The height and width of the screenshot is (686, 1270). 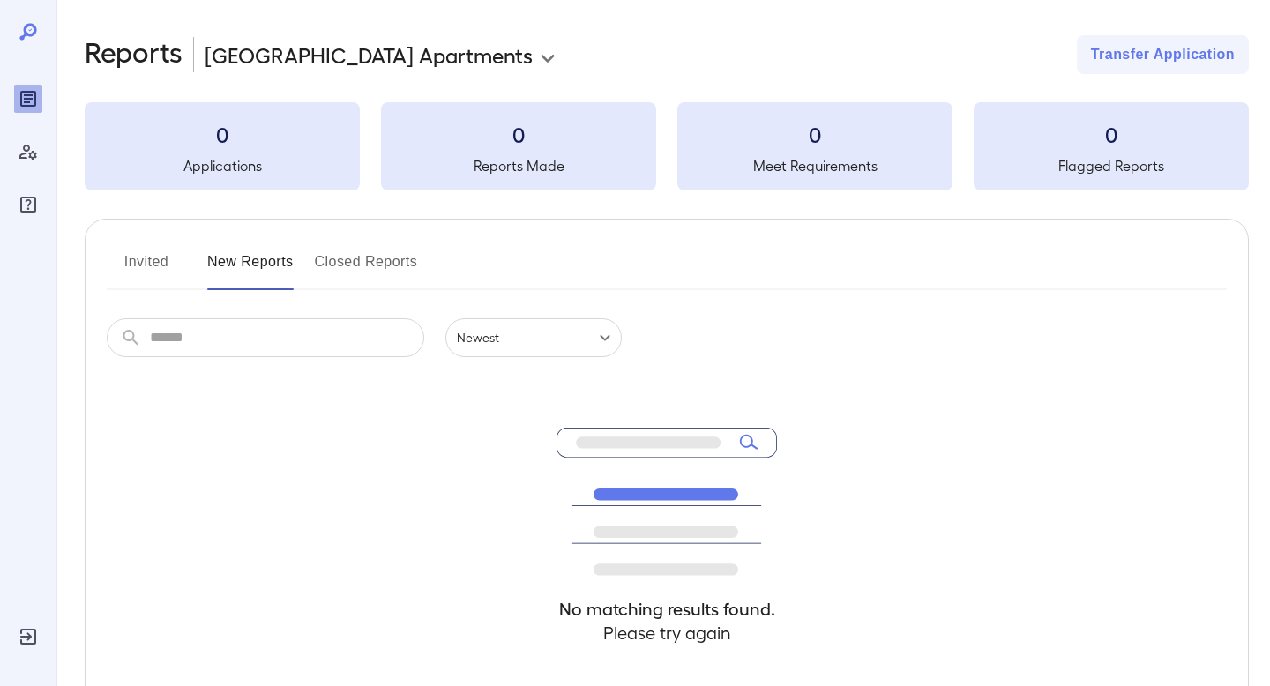 I want to click on div: Log Out, so click(x=28, y=637).